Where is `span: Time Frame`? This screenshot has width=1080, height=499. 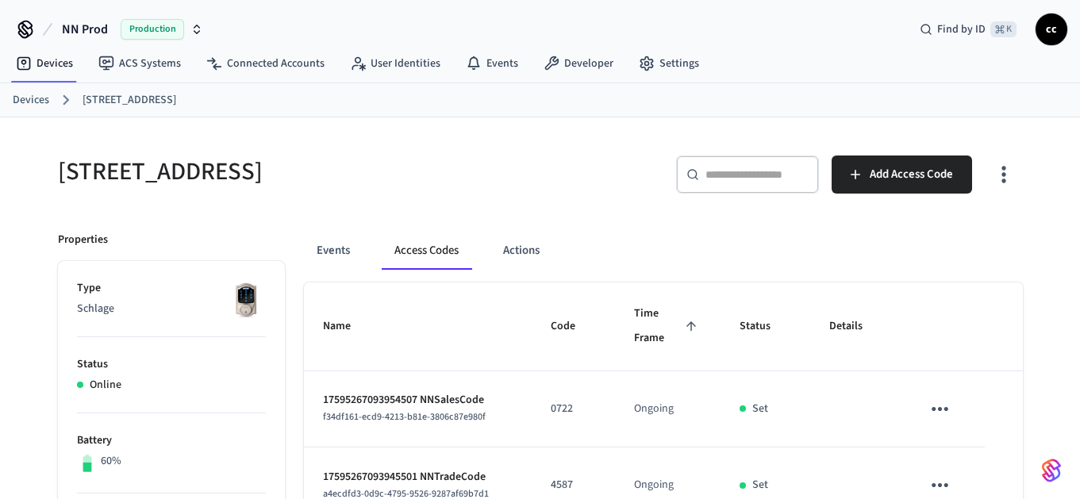 span: Time Frame is located at coordinates (667, 326).